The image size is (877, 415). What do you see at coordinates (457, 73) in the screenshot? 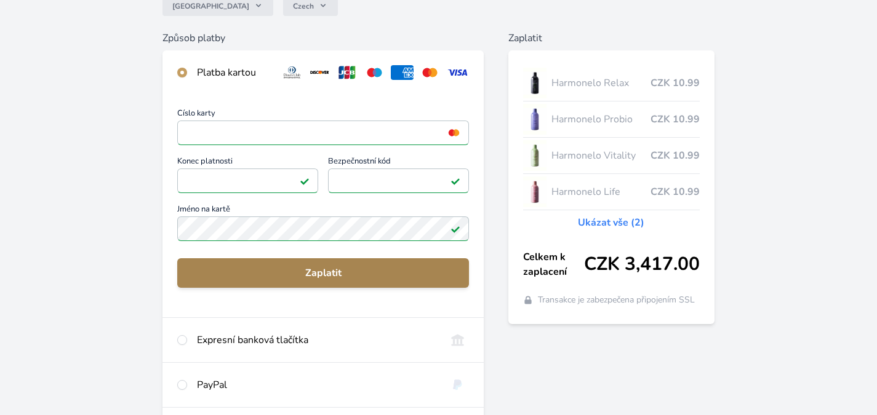
I see `img: visa.svg` at bounding box center [457, 73].